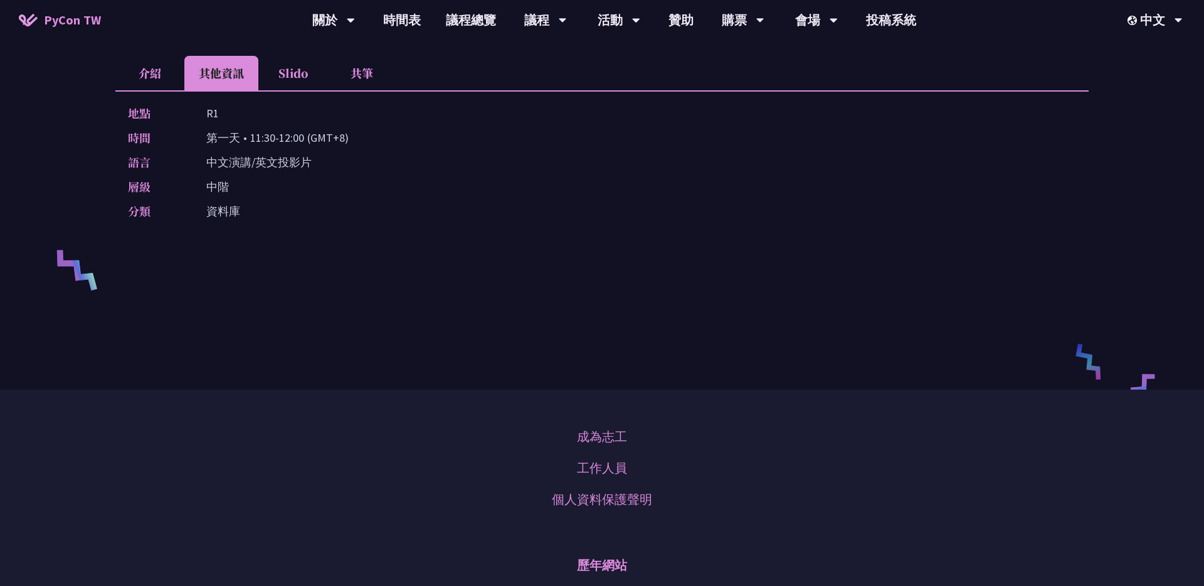 The height and width of the screenshot is (586, 1204). I want to click on p: 地點, so click(154, 113).